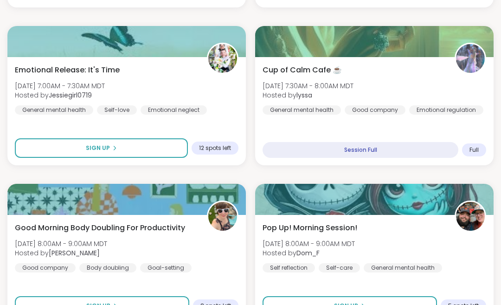 The height and width of the screenshot is (305, 501). I want to click on button: Sign Up, so click(101, 148).